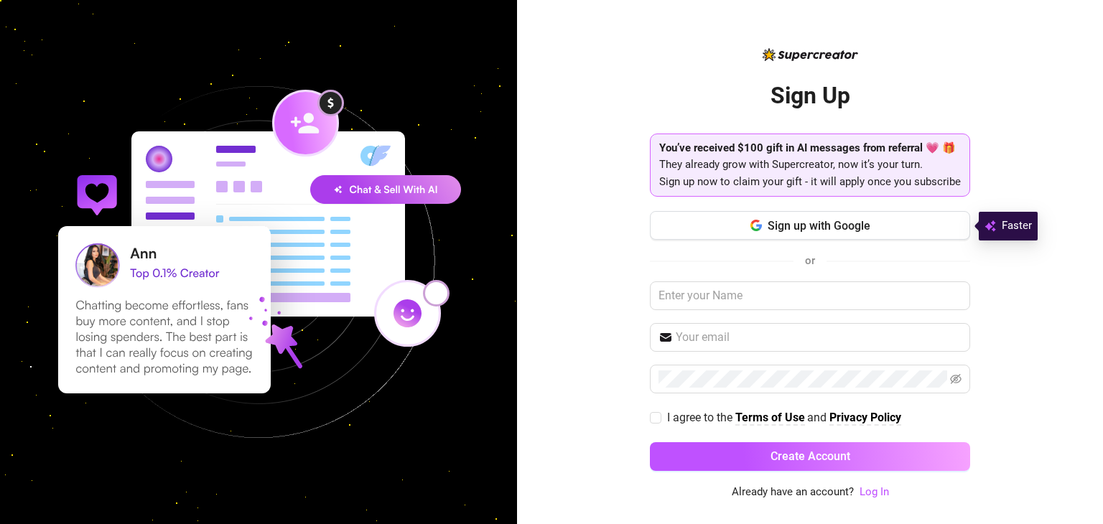 This screenshot has width=1103, height=524. Describe the element at coordinates (818, 417) in the screenshot. I see `span: and` at that location.